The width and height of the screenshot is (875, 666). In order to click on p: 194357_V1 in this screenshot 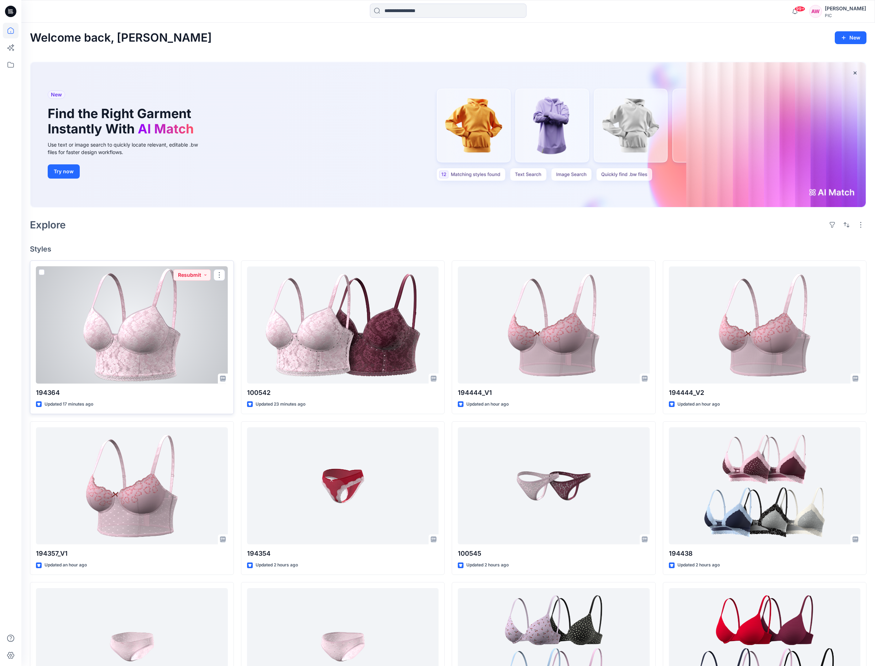, I will do `click(132, 554)`.